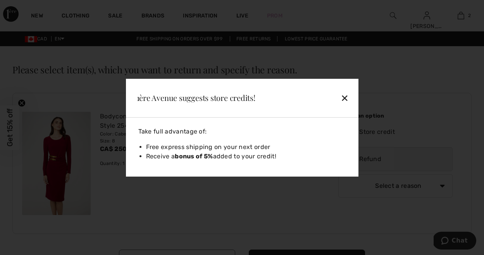 This screenshot has height=255, width=484. I want to click on h3: 1ère Avenue suggests store credits!, so click(215, 98).